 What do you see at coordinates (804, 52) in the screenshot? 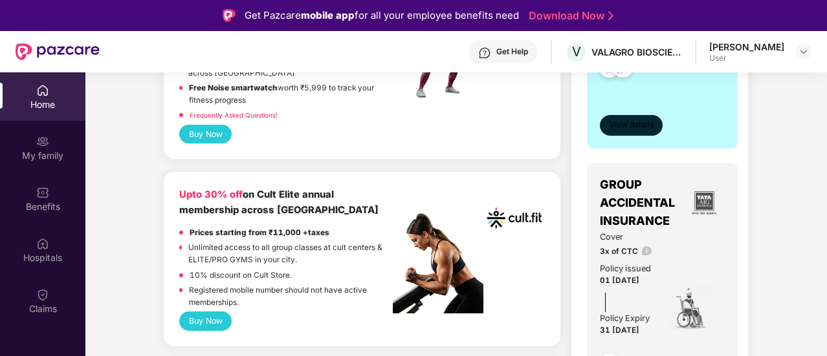
I see `img: svg+xml;base64,PHN2ZyBpZD0iRHJvcGRvd24tMzJ4MzIiIHhtbG5zPSJodHRwOi8vd3d3LnczLm9yZy8yMDAwL3N2ZyIgd2...` at bounding box center [804, 52].